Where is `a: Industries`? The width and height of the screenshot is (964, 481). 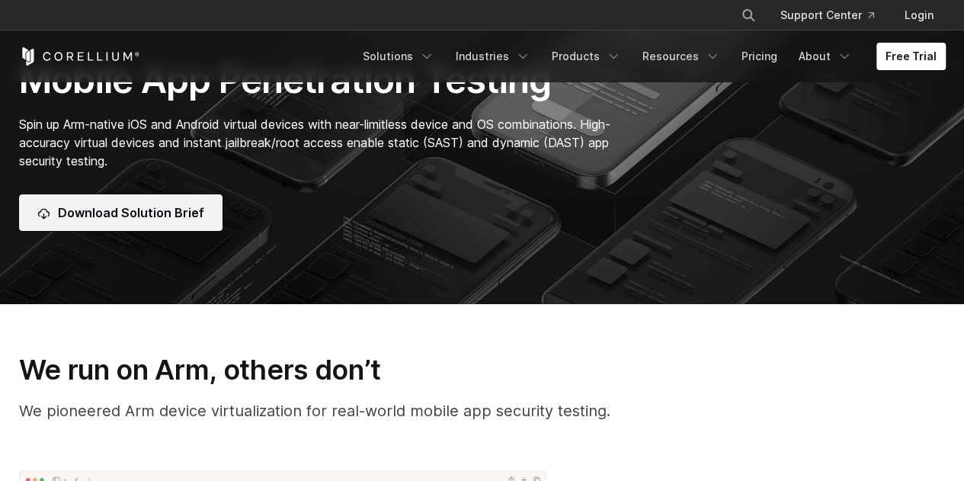 a: Industries is located at coordinates (493, 56).